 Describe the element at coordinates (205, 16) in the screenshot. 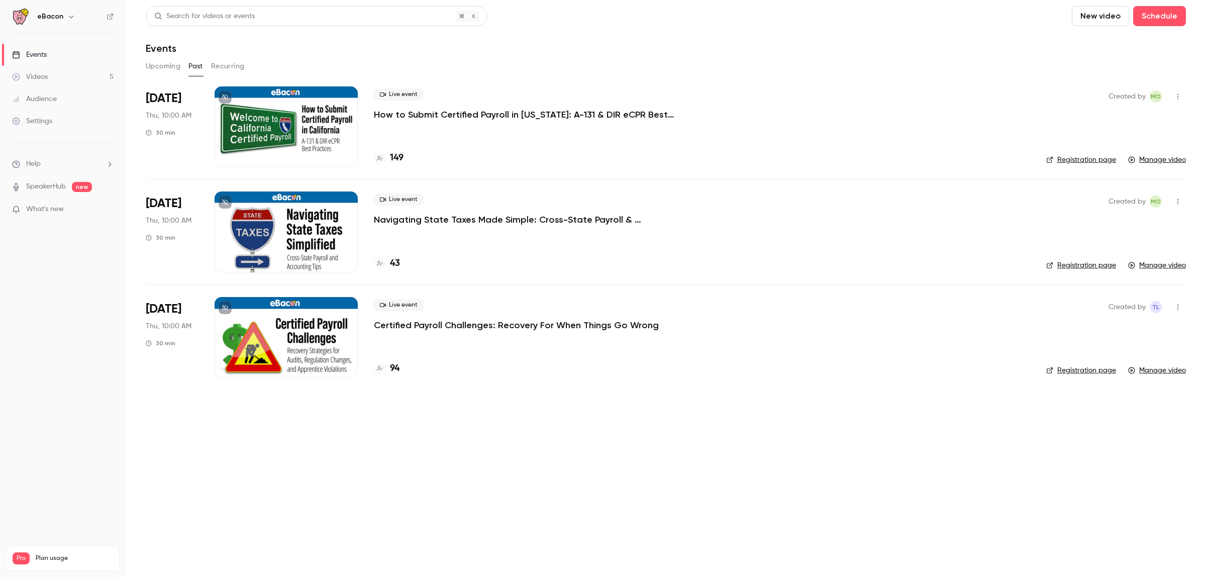

I see `div: Search for videos or events` at that location.